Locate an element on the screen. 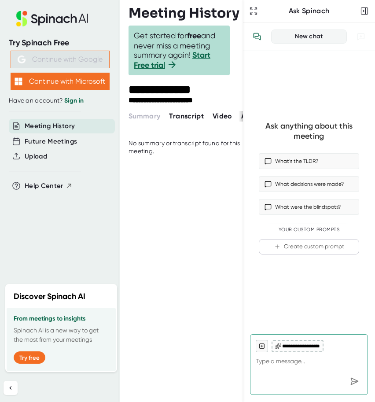 Image resolution: width=375 pixels, height=402 pixels. span: Help Center is located at coordinates (44, 186).